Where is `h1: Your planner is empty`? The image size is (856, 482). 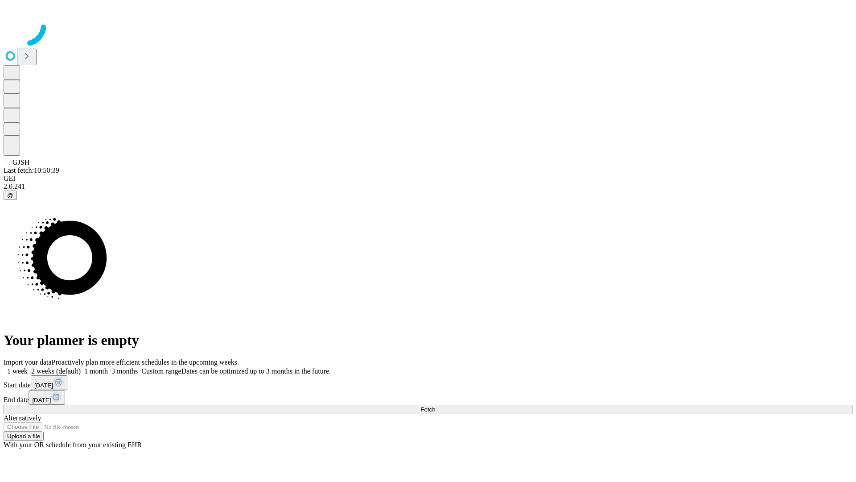 h1: Your planner is empty is located at coordinates (428, 340).